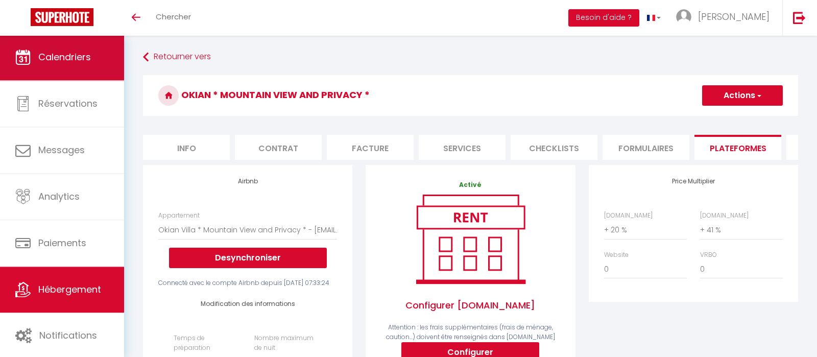  Describe the element at coordinates (179, 215) in the screenshot. I see `label: Appartement` at that location.